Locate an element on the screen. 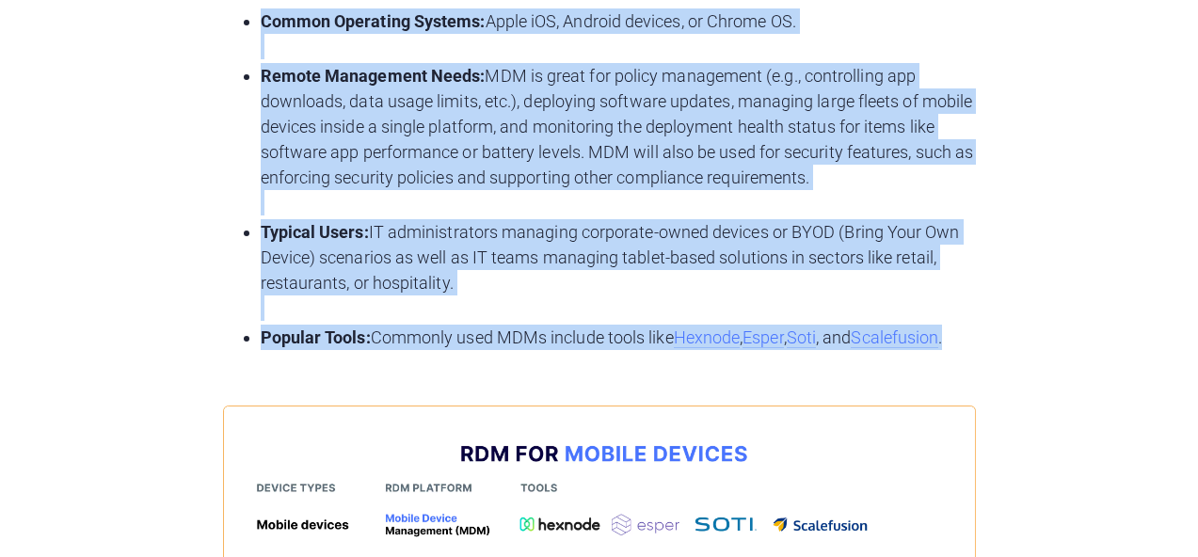 This screenshot has height=557, width=1198. strong: Typical Users: is located at coordinates (314, 232).